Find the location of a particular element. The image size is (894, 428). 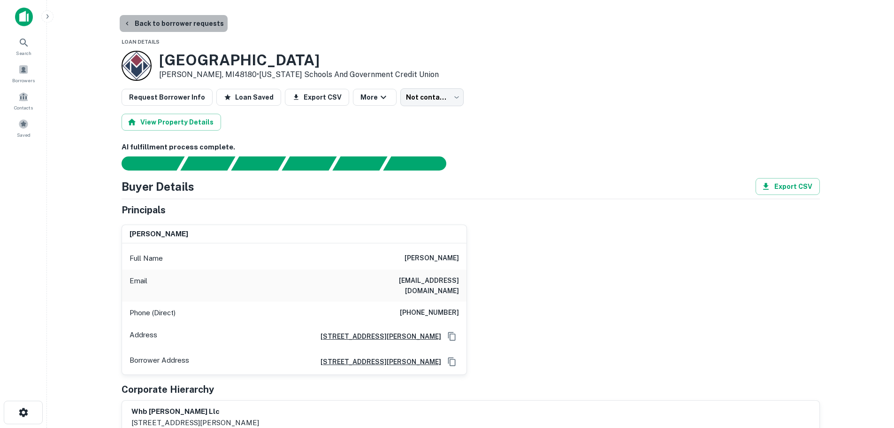

span: Search is located at coordinates (23, 53).